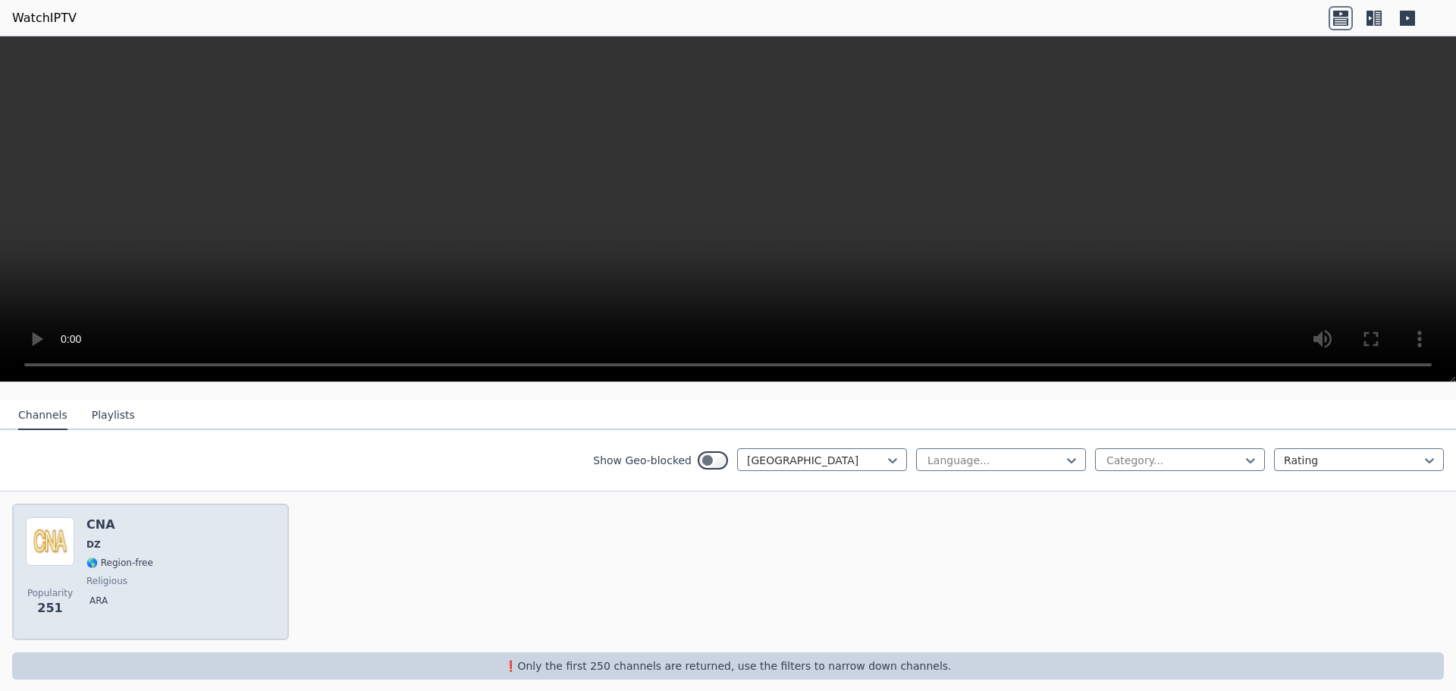  I want to click on label: Show Geo-blocked, so click(642, 460).